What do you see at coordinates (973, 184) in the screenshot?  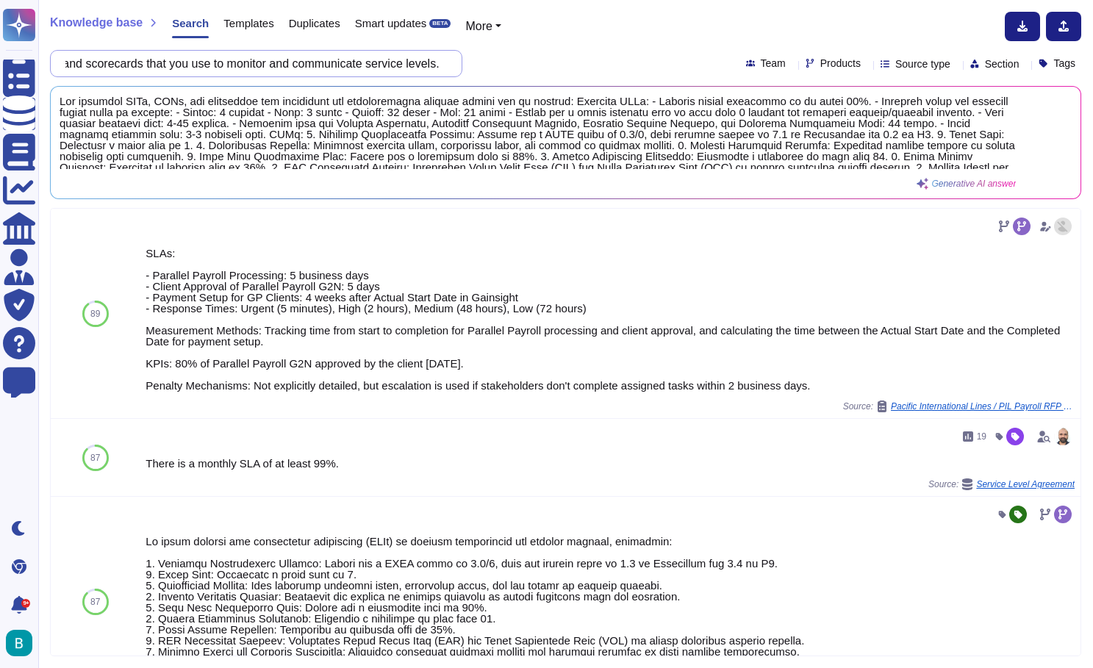 I see `span: Generative AI answer` at bounding box center [973, 184].